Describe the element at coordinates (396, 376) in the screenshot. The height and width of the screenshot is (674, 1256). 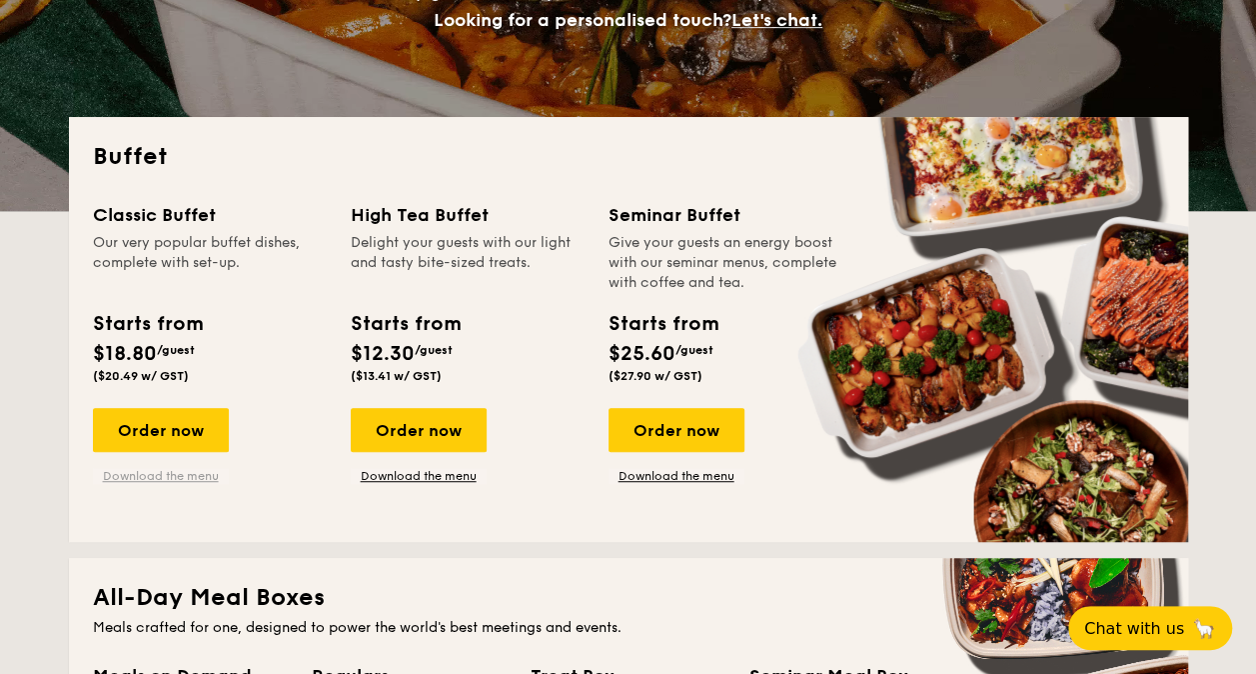
I see `span: ($13.41 w/ GST)` at that location.